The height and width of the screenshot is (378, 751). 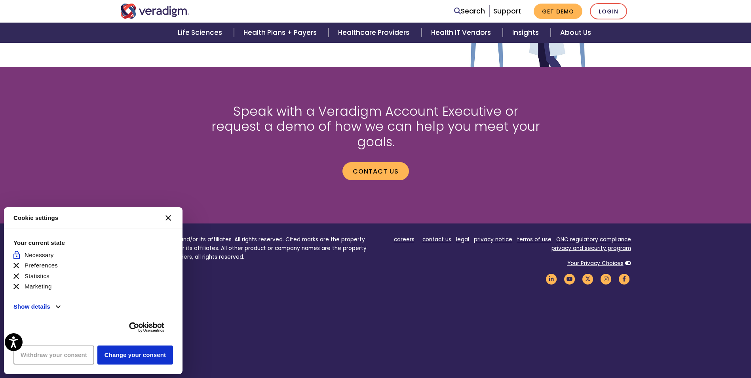 I want to click on a: Healthcare Providers, so click(x=375, y=32).